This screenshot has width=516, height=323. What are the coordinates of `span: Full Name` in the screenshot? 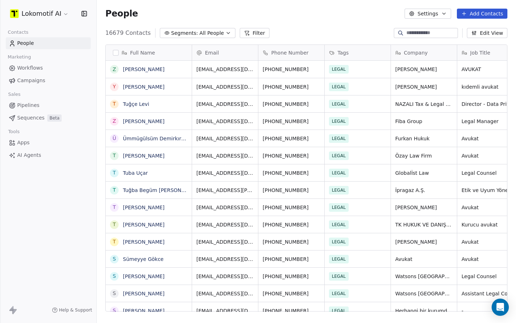 It's located at (143, 53).